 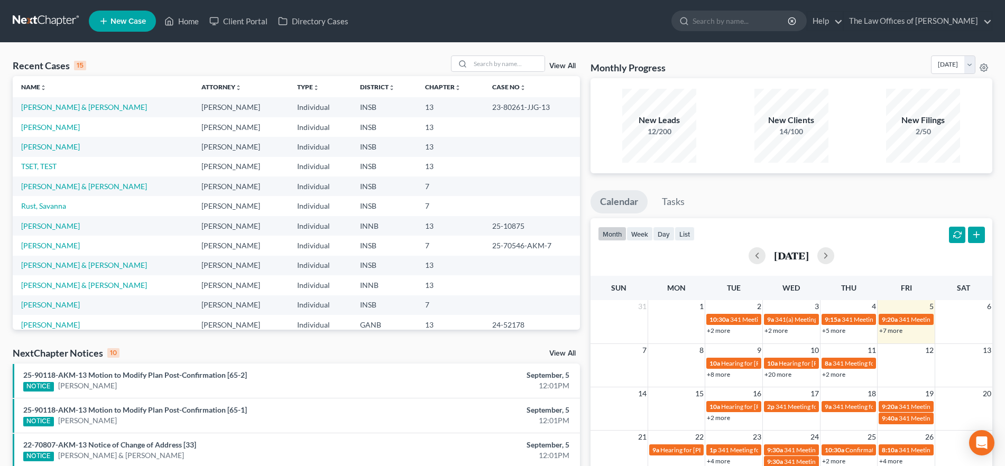 I want to click on td: 23-80261-JJG-13, so click(x=532, y=107).